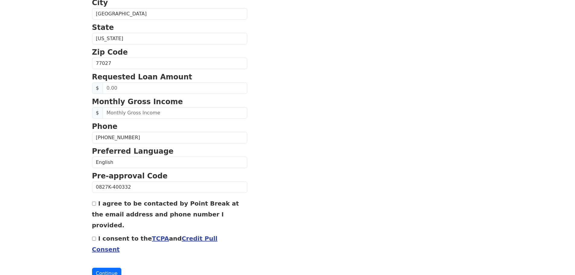 The height and width of the screenshot is (275, 575). I want to click on strong: Requested Loan Amount, so click(142, 77).